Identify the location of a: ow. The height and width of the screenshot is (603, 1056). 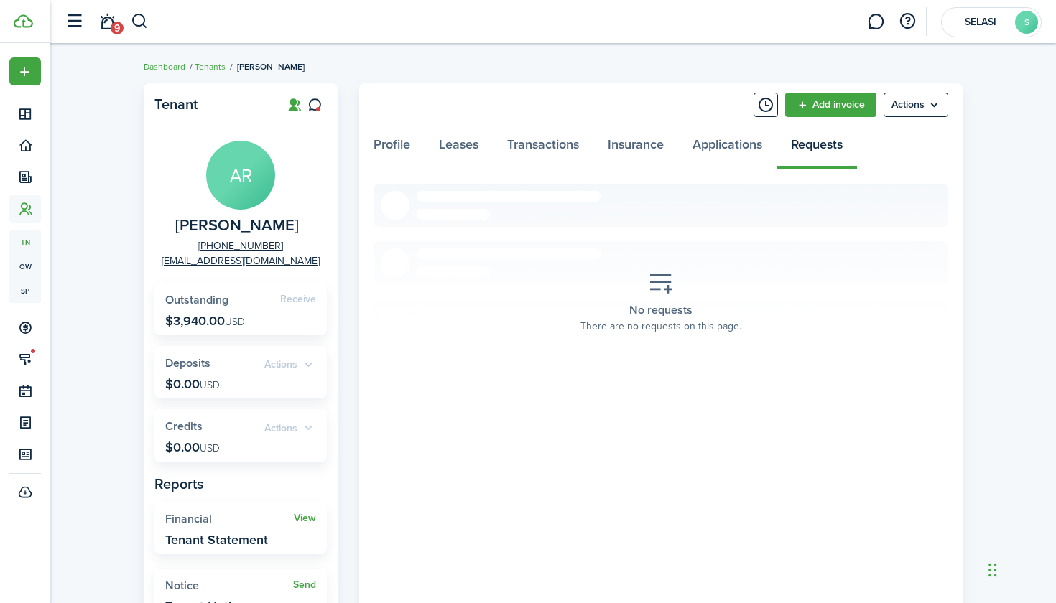
(25, 266).